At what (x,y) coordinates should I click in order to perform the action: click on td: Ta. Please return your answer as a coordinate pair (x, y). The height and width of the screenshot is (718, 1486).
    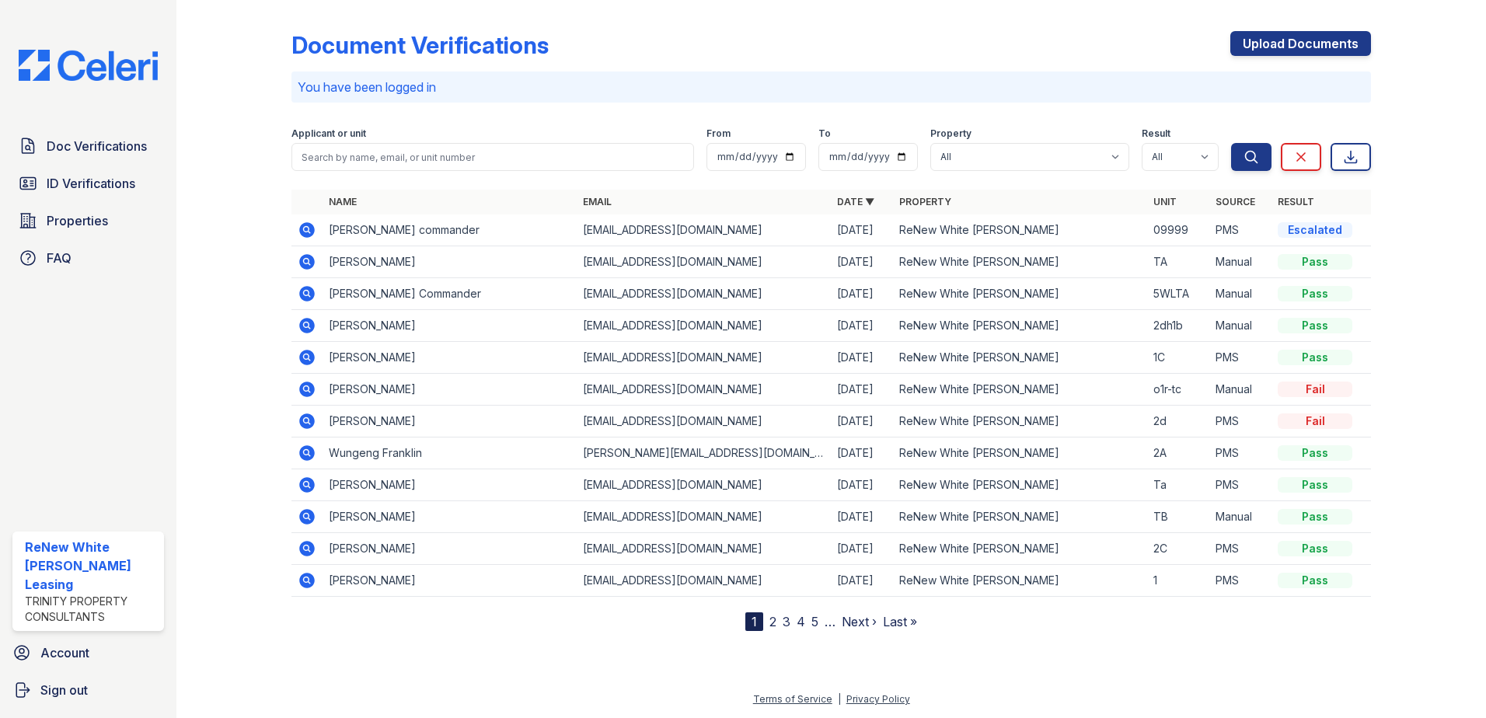
    Looking at the image, I should click on (1178, 485).